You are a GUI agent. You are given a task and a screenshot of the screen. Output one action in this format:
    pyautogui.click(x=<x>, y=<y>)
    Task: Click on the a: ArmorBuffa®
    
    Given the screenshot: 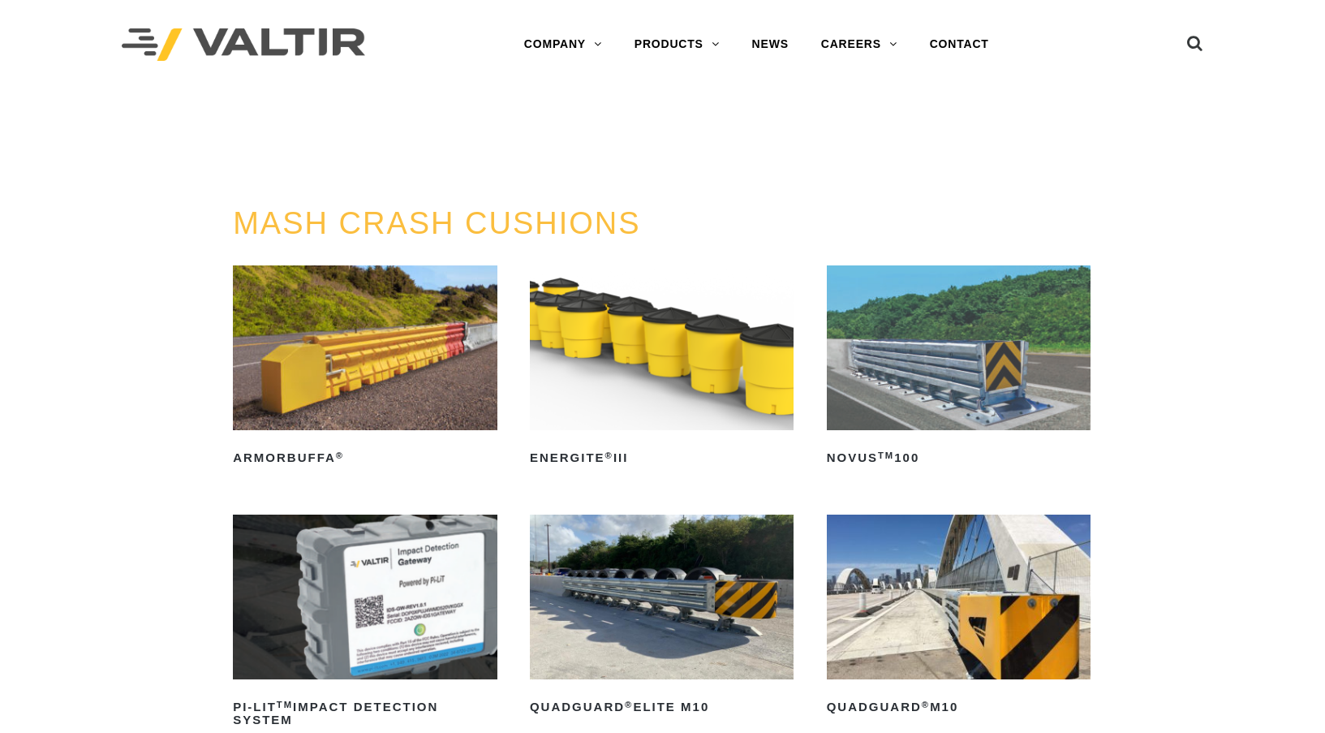 What is the action you would take?
    pyautogui.click(x=365, y=367)
    